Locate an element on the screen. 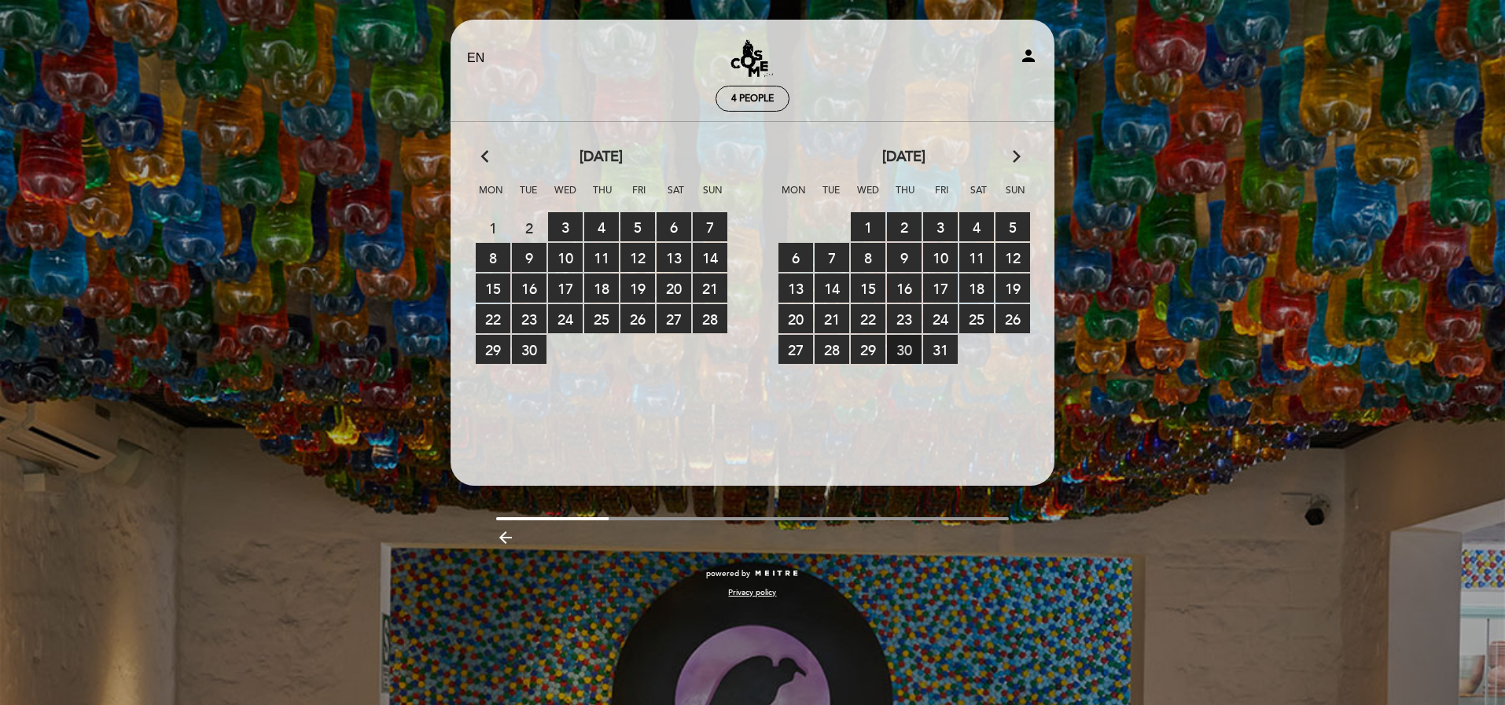 The image size is (1505, 705). a: powered by is located at coordinates (753, 574).